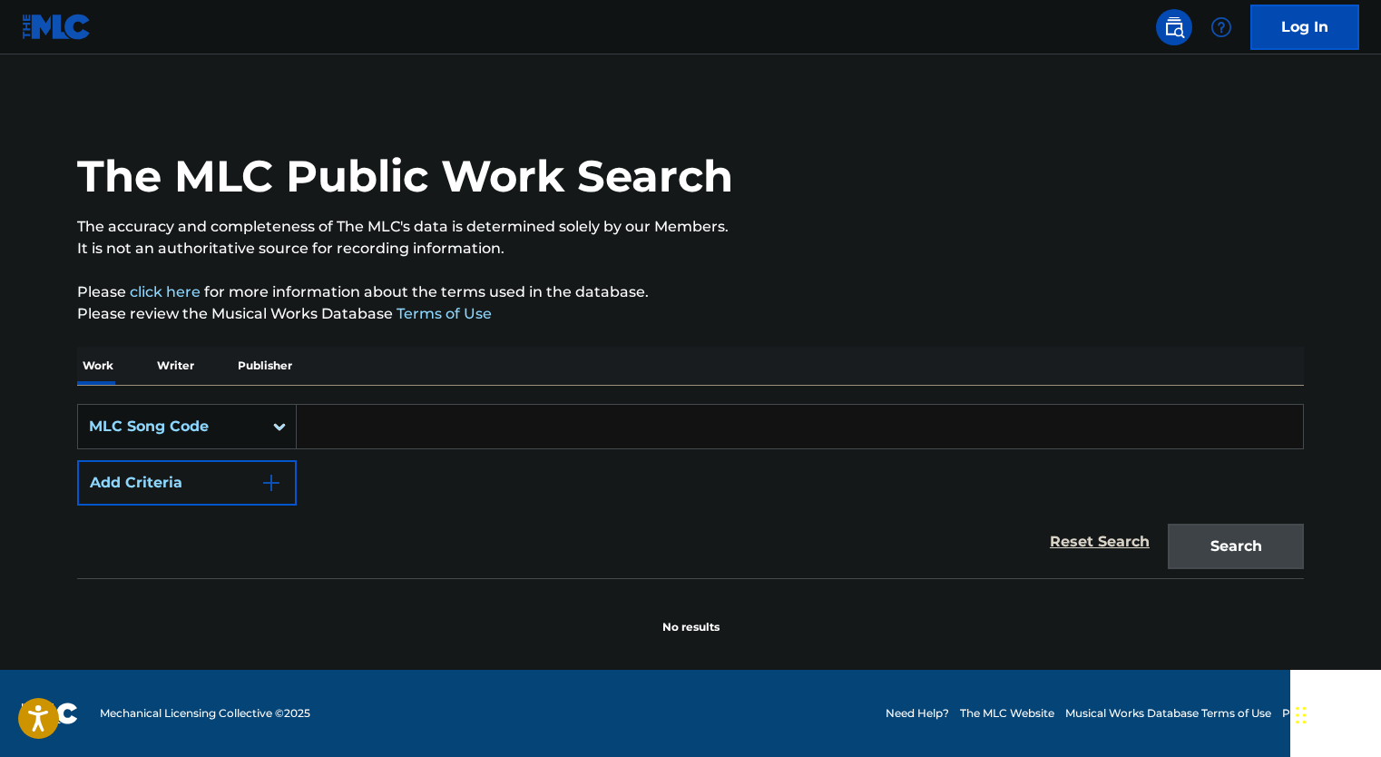 This screenshot has height=757, width=1381. What do you see at coordinates (1301, 715) in the screenshot?
I see `div: Drag` at bounding box center [1301, 715].